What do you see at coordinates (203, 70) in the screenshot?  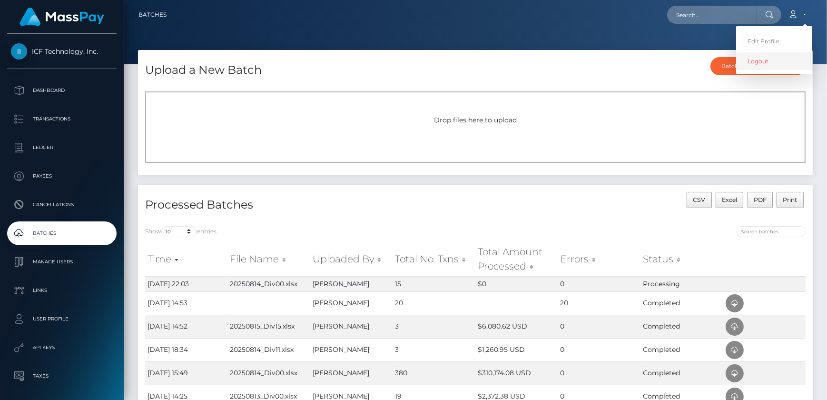 I see `h4: Upload a New Batch` at bounding box center [203, 70].